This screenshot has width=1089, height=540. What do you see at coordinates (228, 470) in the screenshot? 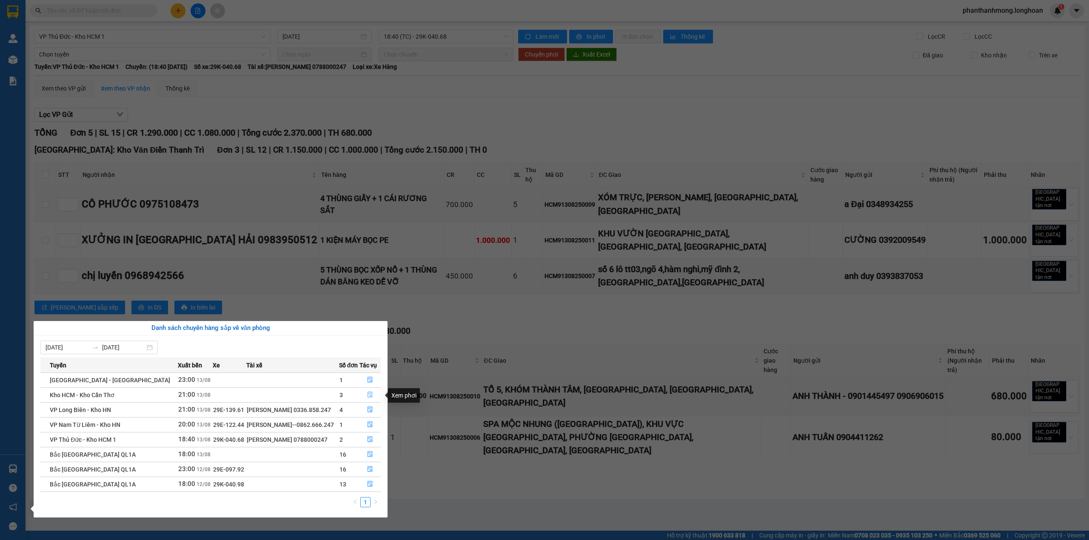
I see `span: 29E-097.92` at bounding box center [228, 470].